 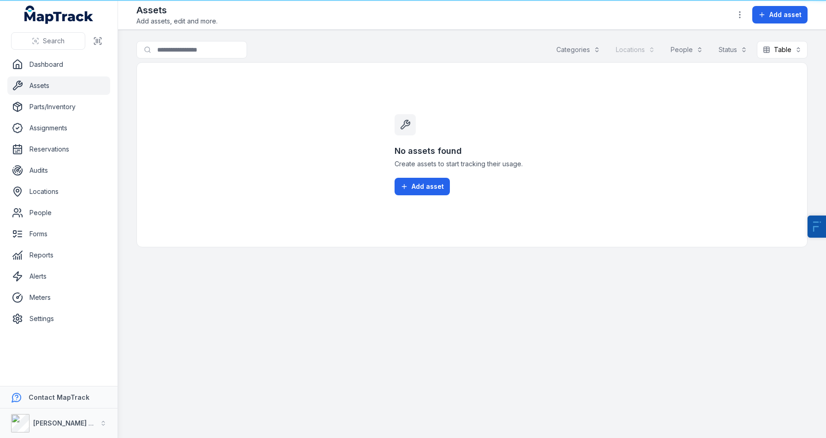 What do you see at coordinates (59, 171) in the screenshot?
I see `a: Audits` at bounding box center [59, 171].